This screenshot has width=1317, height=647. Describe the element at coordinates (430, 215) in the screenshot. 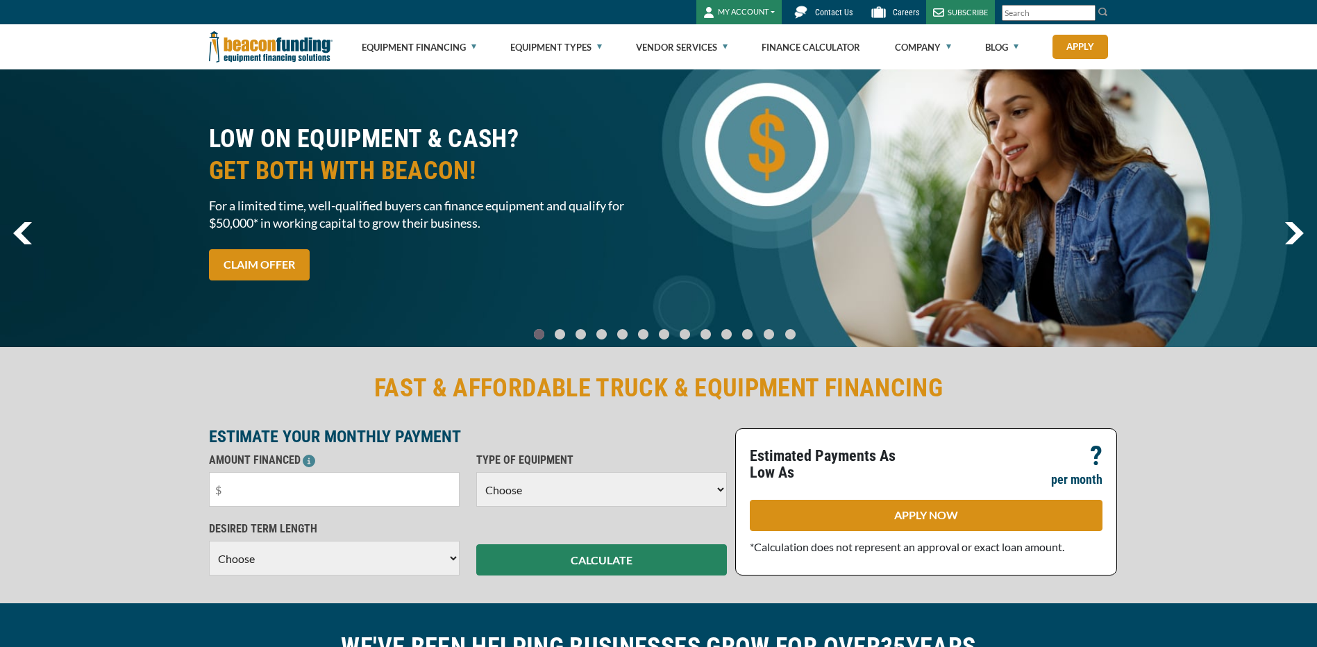

I see `span: For a limited time, well-qualified buyers can finance equipment and qualify for $50,000* in worki...` at that location.